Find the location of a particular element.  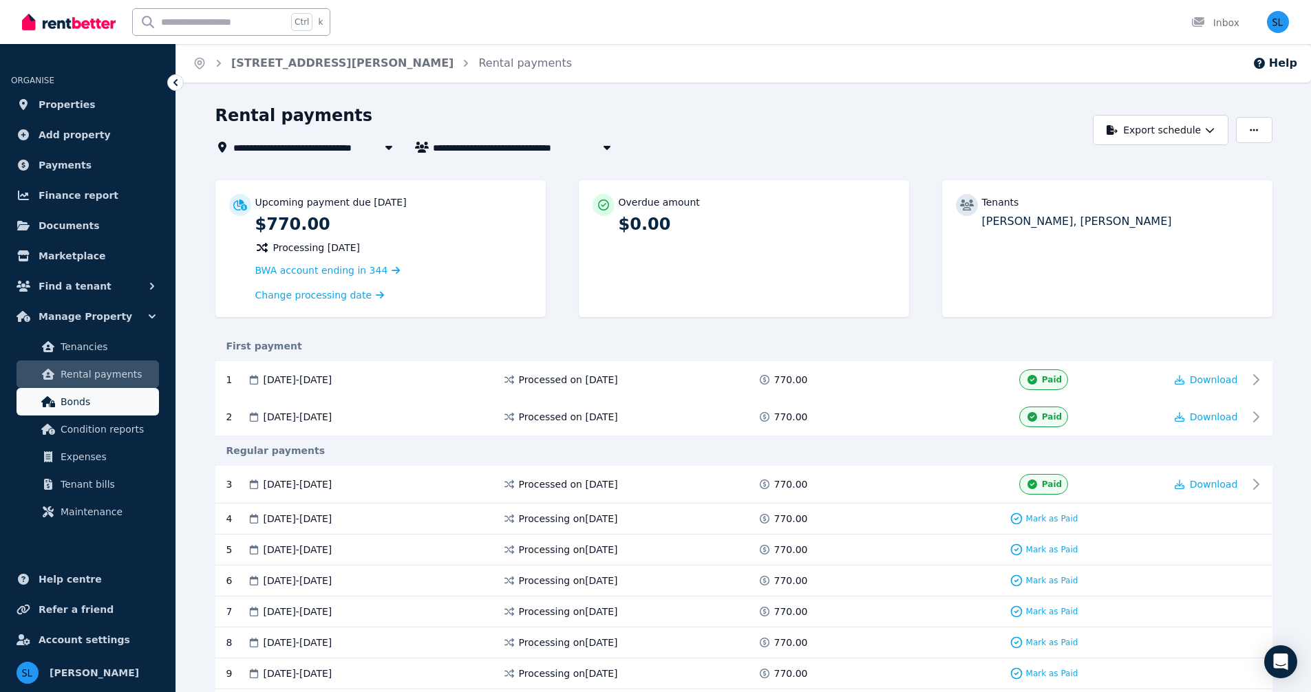

button: Help is located at coordinates (1275, 63).